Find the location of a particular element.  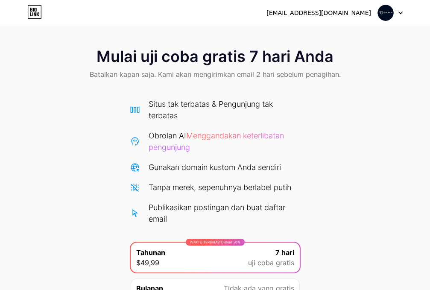

font: uji coba gratis is located at coordinates (271, 262).